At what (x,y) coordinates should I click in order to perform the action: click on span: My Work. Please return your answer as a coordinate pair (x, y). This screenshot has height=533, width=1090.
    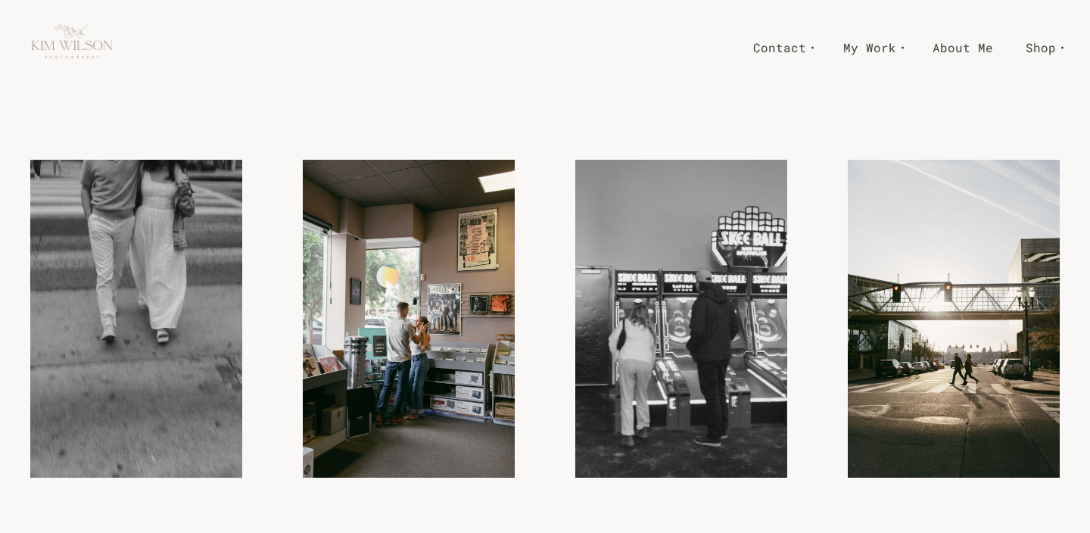
    Looking at the image, I should click on (870, 47).